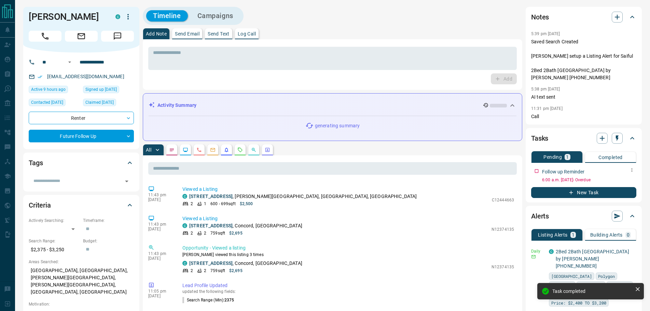  What do you see at coordinates (592, 291) in the screenshot?
I see `div: Task completed` at bounding box center [592, 291].